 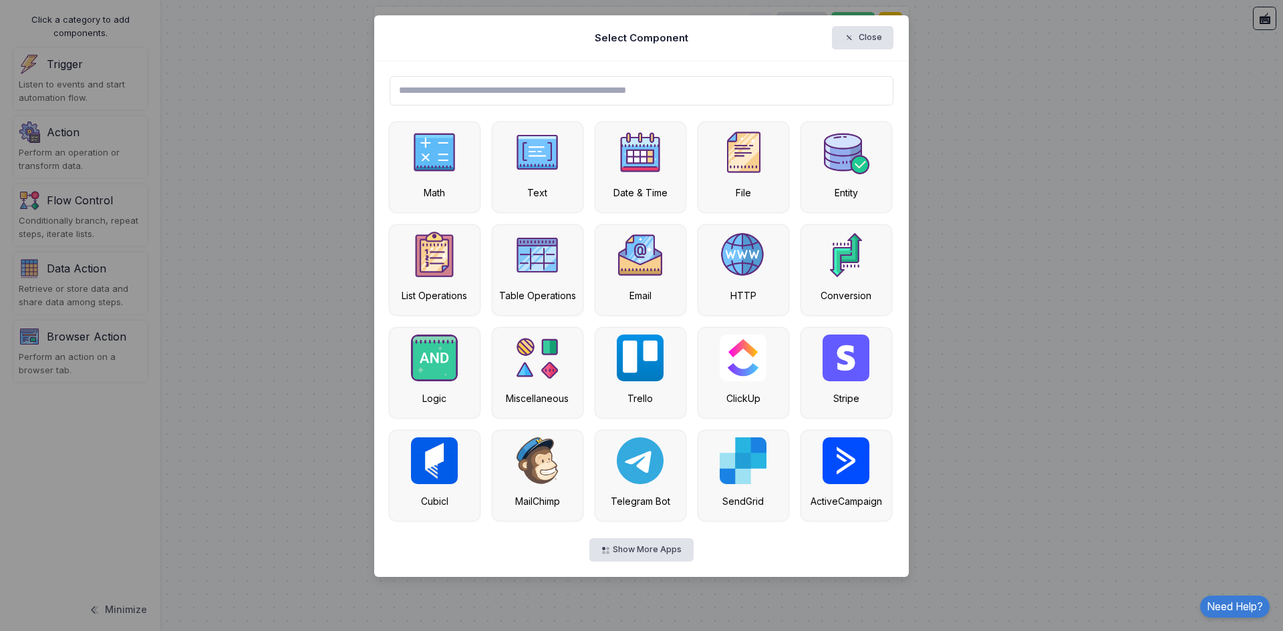 What do you see at coordinates (537, 295) in the screenshot?
I see `div: Table Operations` at bounding box center [537, 295].